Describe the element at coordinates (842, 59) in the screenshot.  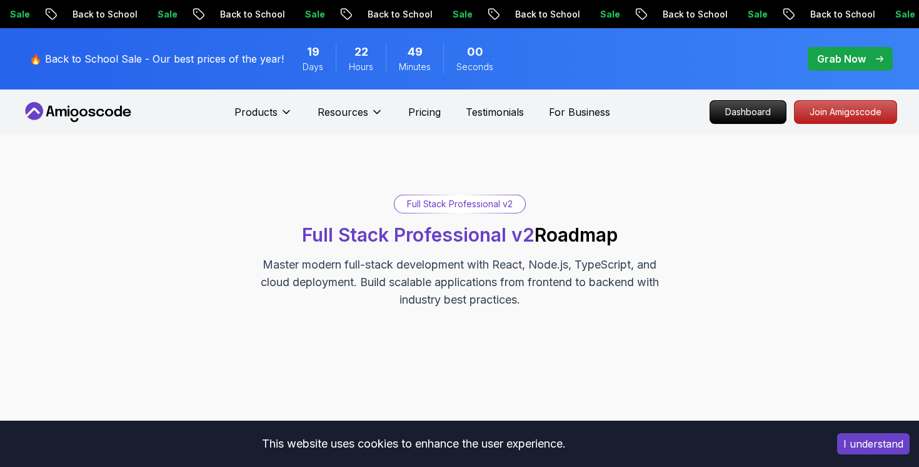
I see `p: Grab Now` at that location.